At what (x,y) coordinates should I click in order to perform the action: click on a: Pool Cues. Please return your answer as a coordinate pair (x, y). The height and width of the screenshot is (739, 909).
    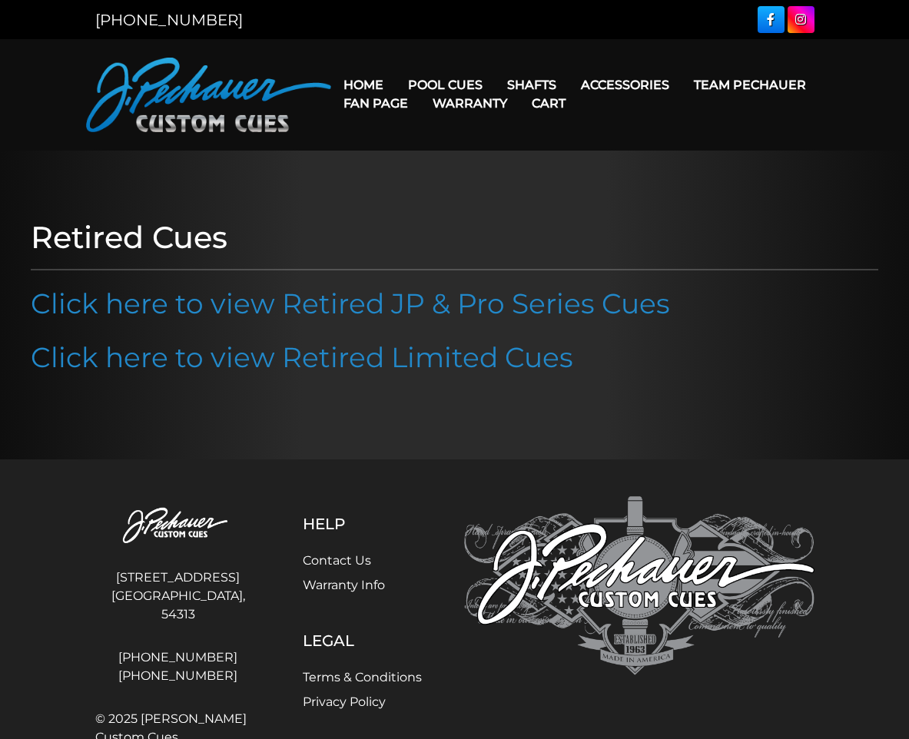
    Looking at the image, I should click on (445, 84).